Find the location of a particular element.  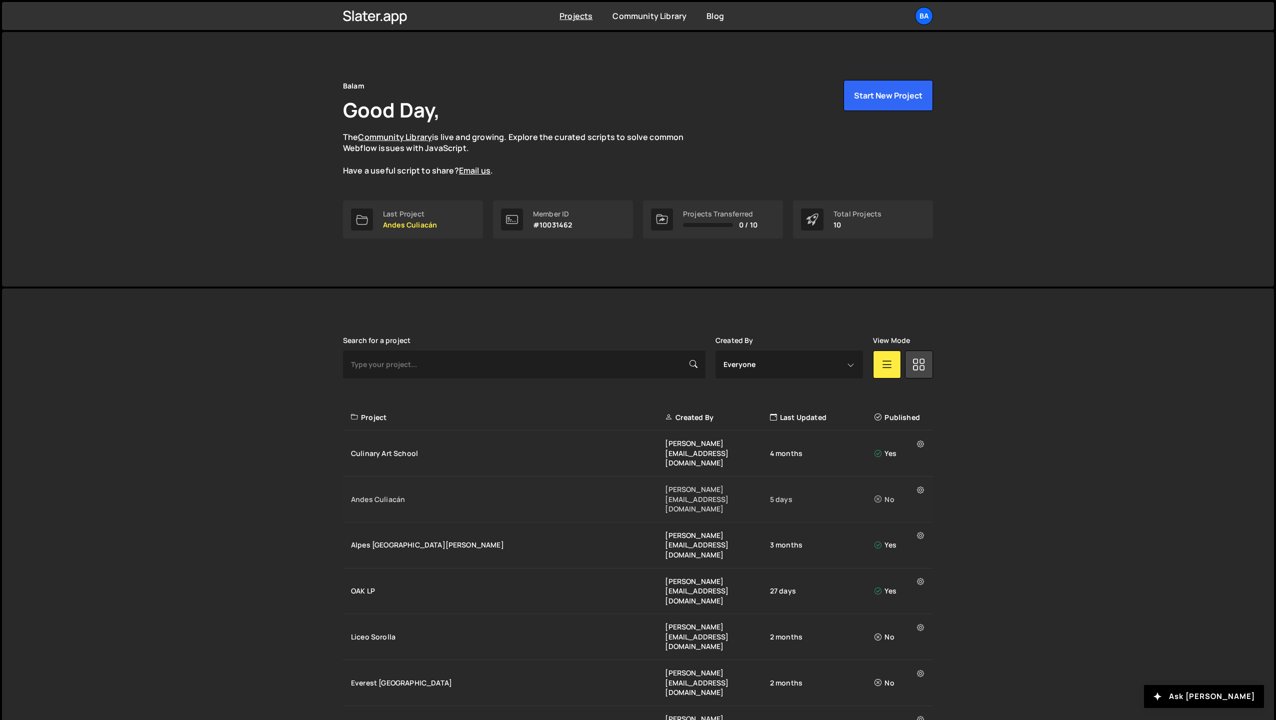

div: Published is located at coordinates (900, 417).